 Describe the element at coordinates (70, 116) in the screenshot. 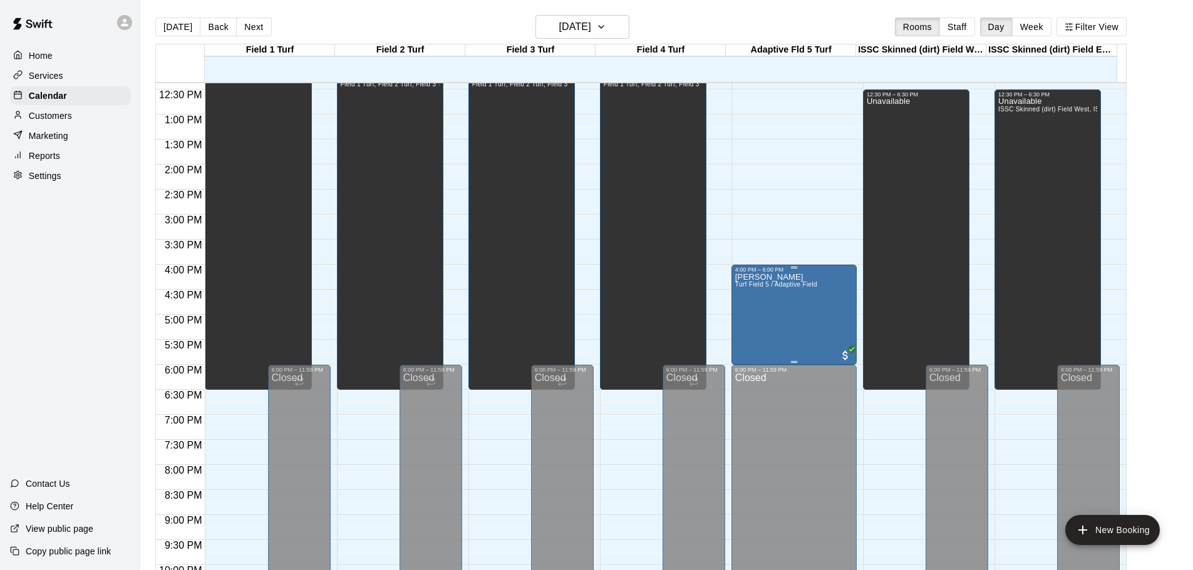

I see `a: Customers` at that location.